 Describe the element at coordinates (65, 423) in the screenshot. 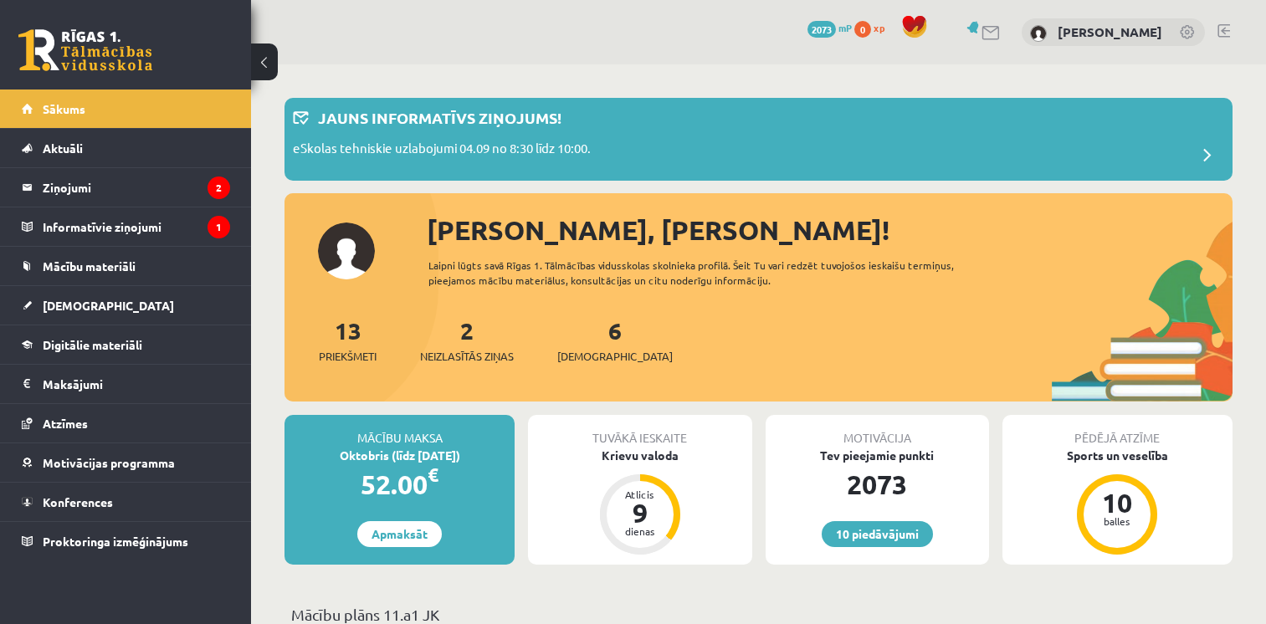

I see `span: Atzīmes` at that location.